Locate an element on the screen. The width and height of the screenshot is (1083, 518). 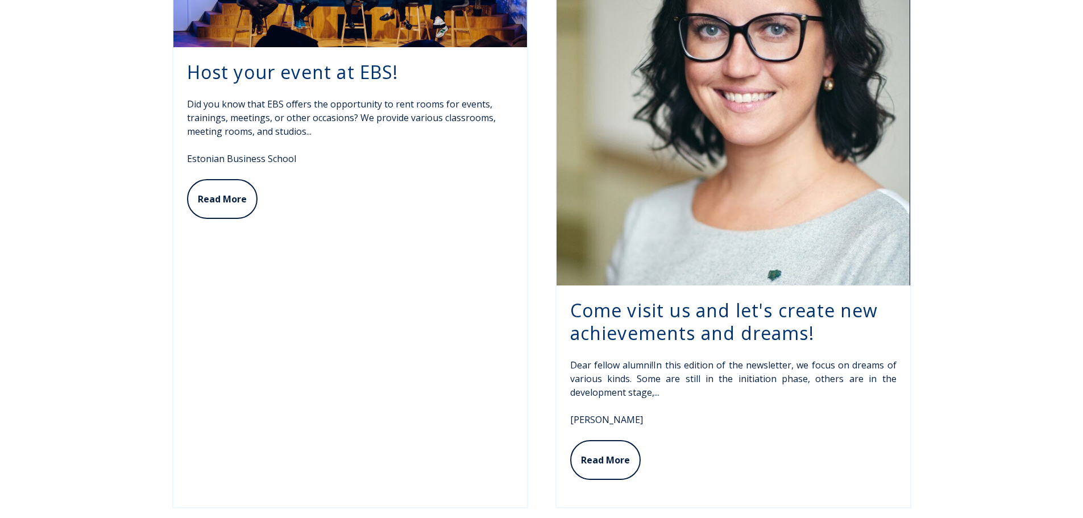
p: Did you know that EBS offers the opportunity to rent rooms for events, trainings, meetings, or ot... is located at coordinates (350, 118).